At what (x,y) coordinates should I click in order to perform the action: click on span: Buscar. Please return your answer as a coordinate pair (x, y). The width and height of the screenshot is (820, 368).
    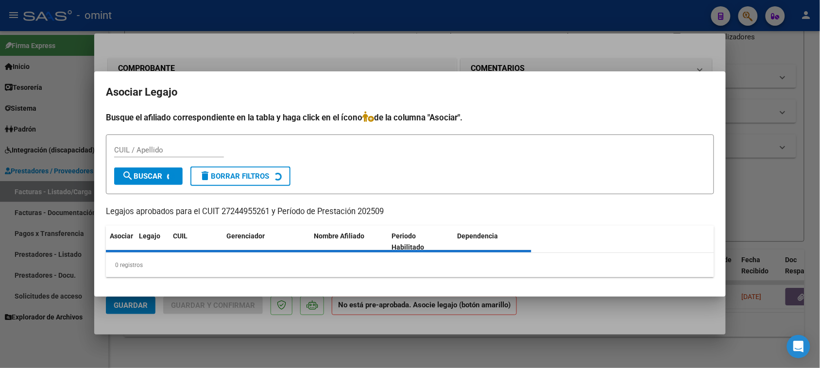
    Looking at the image, I should click on (142, 176).